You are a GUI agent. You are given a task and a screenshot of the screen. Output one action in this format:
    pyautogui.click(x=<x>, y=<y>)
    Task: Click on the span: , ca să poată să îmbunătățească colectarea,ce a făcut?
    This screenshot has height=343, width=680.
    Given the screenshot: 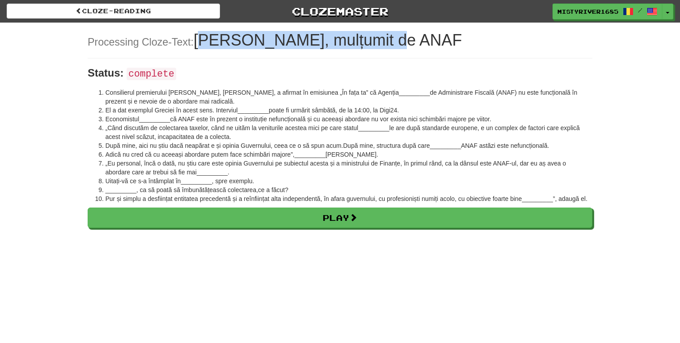 What is the action you would take?
    pyautogui.click(x=212, y=190)
    